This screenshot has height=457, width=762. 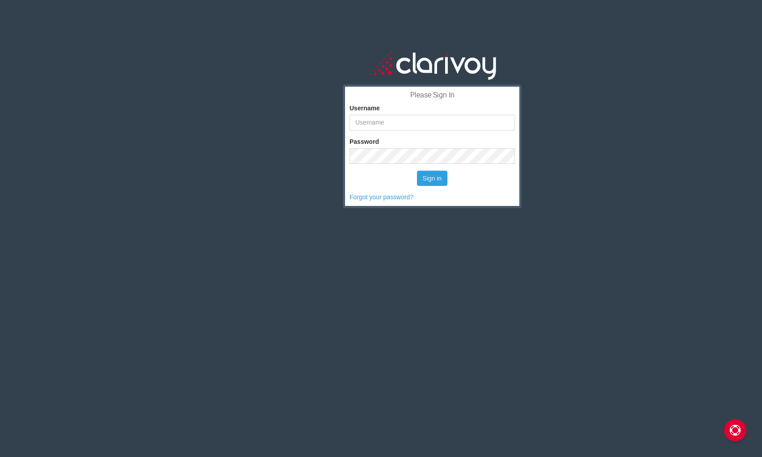 What do you see at coordinates (432, 178) in the screenshot?
I see `button: Sign in` at bounding box center [432, 178].